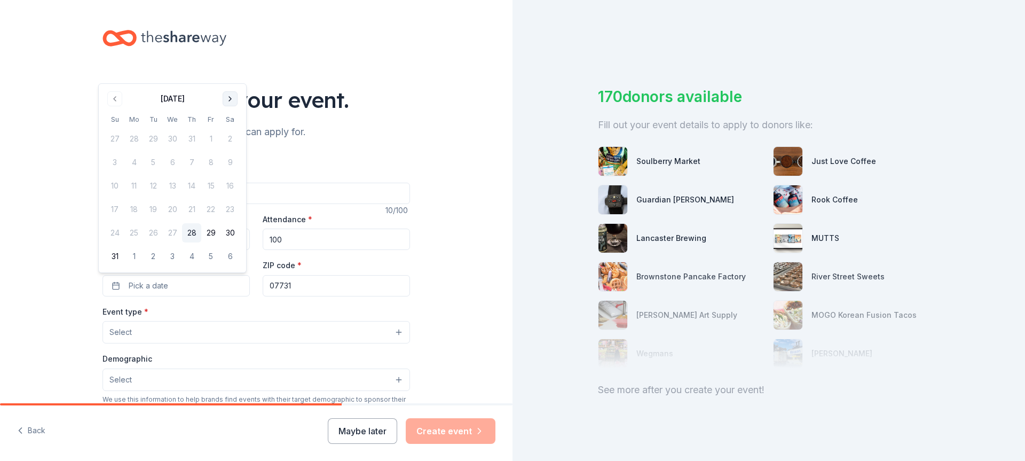 The image size is (1025, 461). What do you see at coordinates (153, 256) in the screenshot?
I see `button: 2` at bounding box center [153, 256].